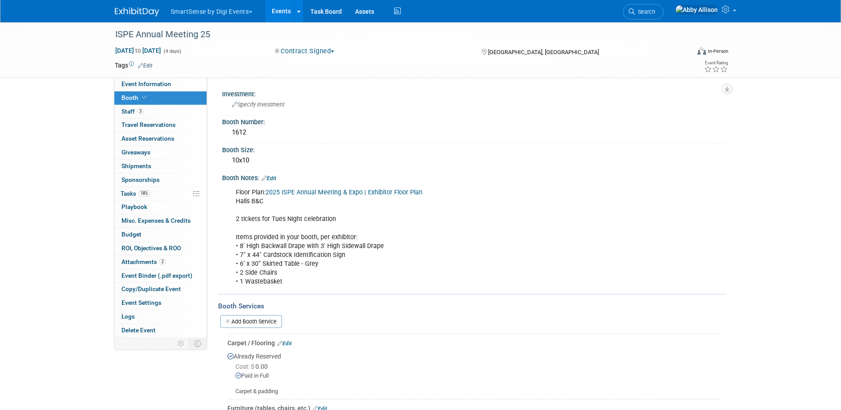  Describe the element at coordinates (344, 192) in the screenshot. I see `a: 2025 ISPE Annual Meeting & Expo | Exhibitor Floor Plan` at that location.